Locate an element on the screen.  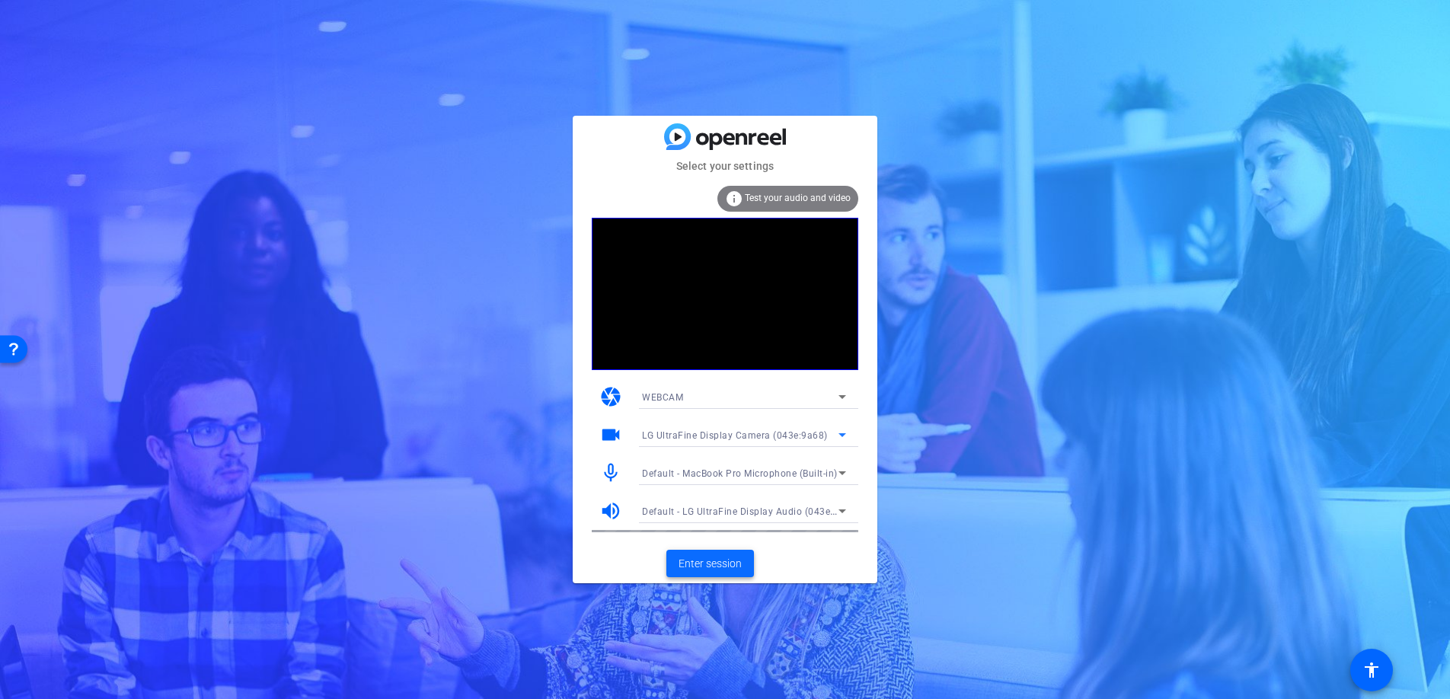
mat-card-subtitle: Select your settings is located at coordinates (725, 166).